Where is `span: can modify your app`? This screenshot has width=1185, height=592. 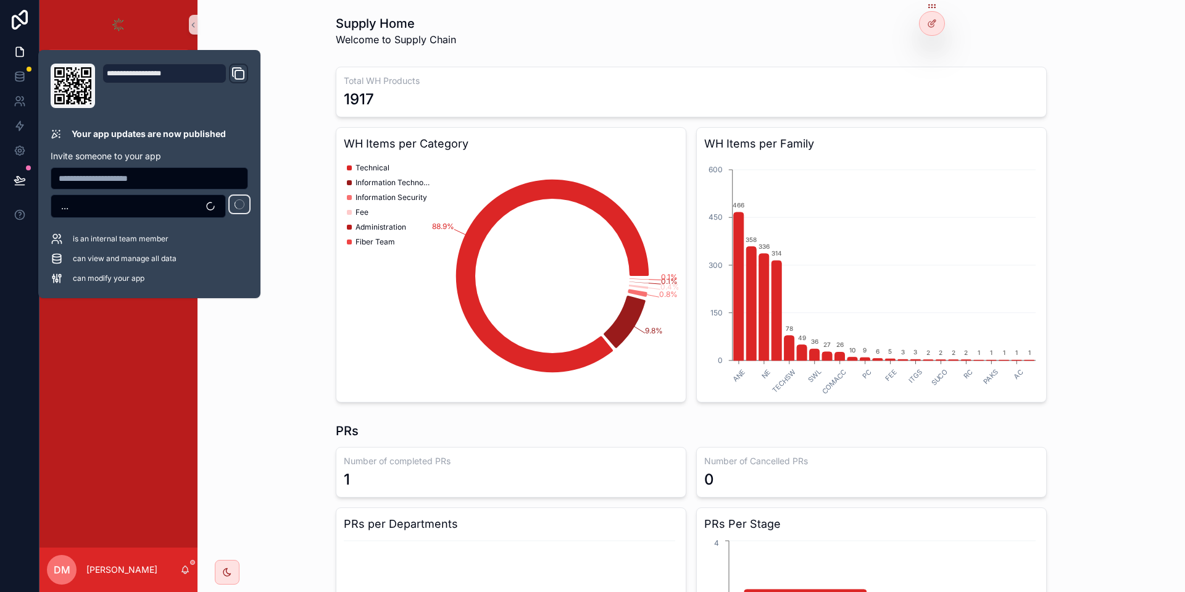
span: can modify your app is located at coordinates (109, 278).